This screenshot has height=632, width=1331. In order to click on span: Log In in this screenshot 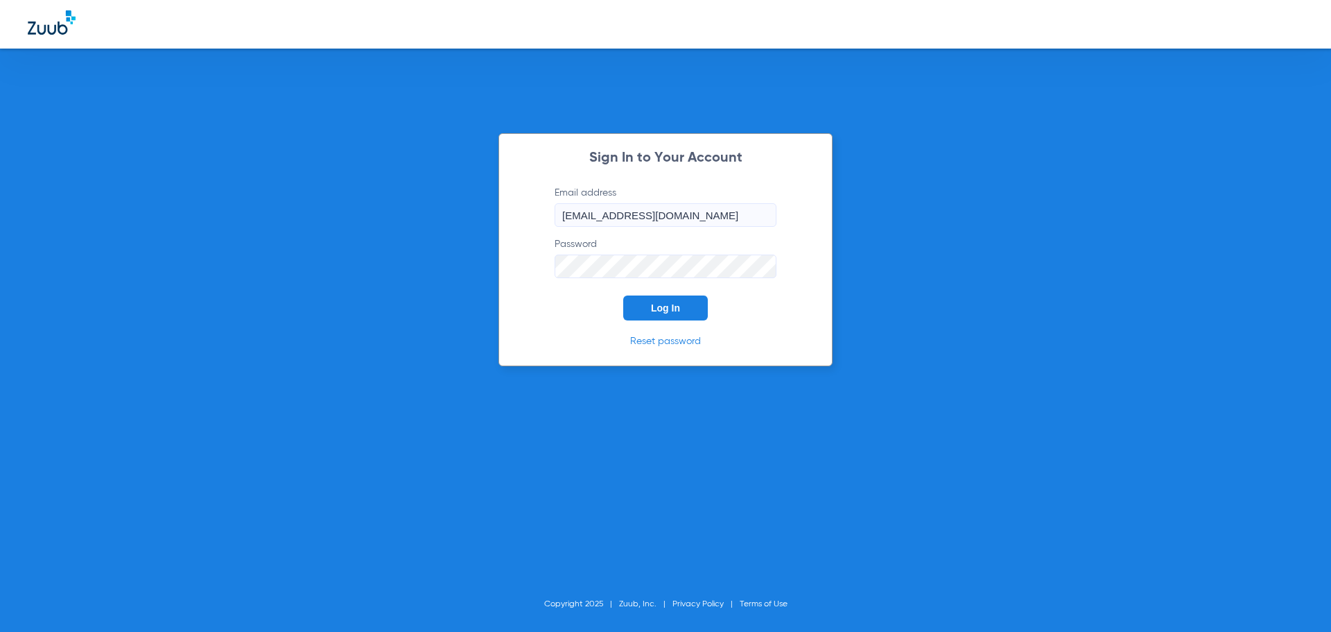, I will do `click(666, 308)`.